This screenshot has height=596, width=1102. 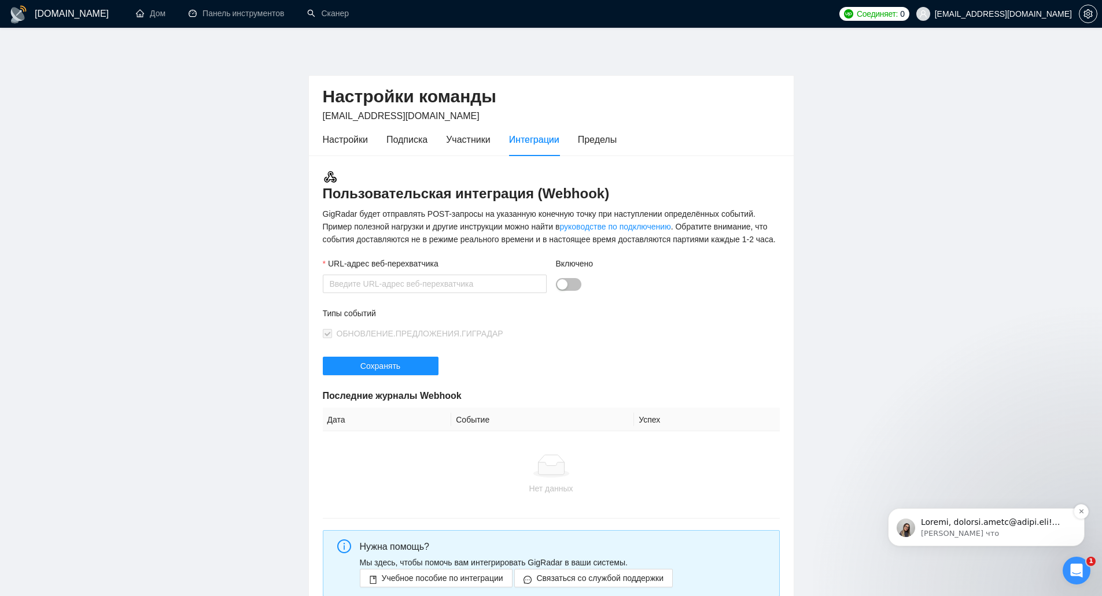 What do you see at coordinates (236, 13) in the screenshot?
I see `a: приборная панельПанель инструментов` at bounding box center [236, 13].